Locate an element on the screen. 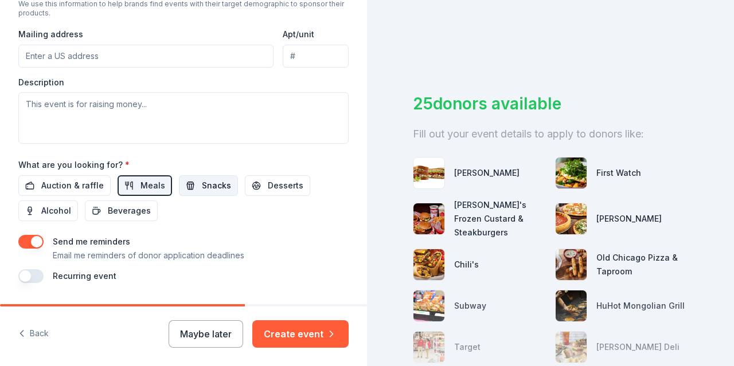 This screenshot has width=734, height=366. label: What are you looking for? is located at coordinates (74, 165).